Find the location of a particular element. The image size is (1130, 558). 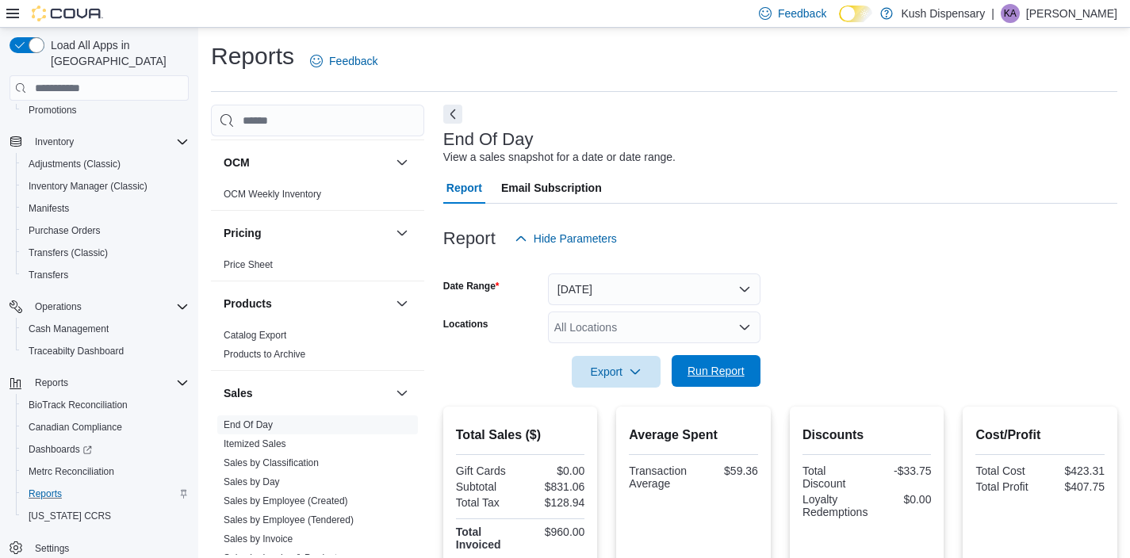

a: Adjustments (Classic) is located at coordinates (75, 164).